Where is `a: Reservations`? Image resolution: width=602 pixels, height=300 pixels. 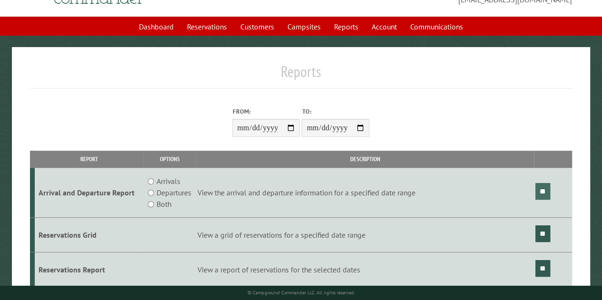 a: Reservations is located at coordinates (207, 27).